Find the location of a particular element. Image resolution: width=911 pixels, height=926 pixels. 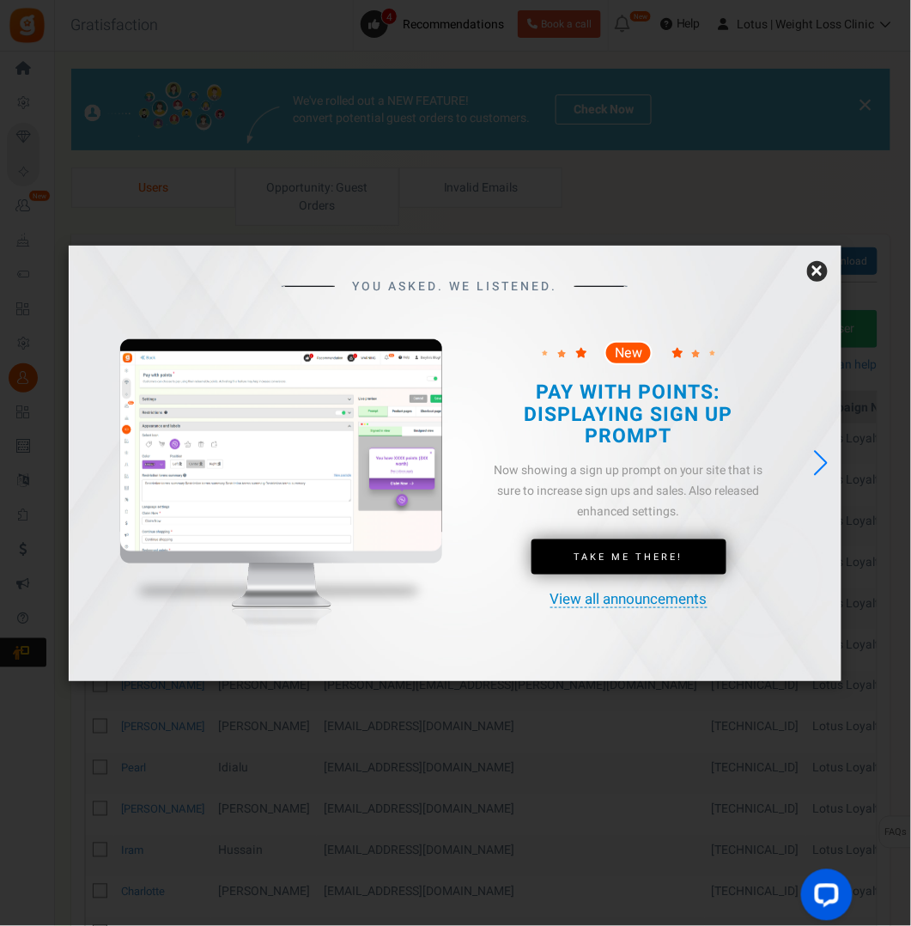

button: Open LiveChat chat widget is located at coordinates (40, 33).